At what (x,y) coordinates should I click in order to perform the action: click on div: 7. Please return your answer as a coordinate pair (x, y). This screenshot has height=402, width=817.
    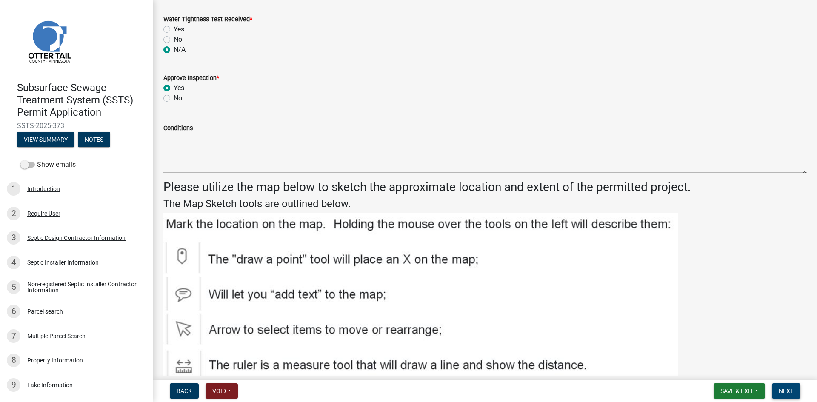
    Looking at the image, I should click on (14, 336).